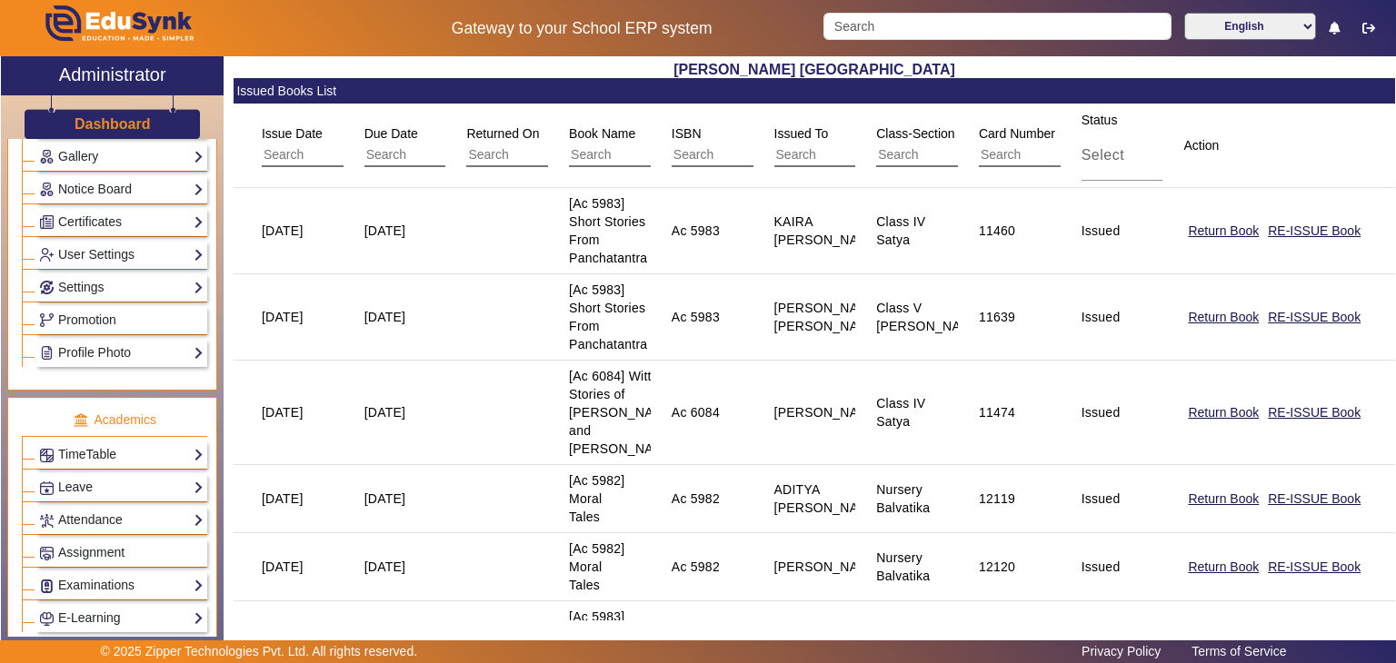  Describe the element at coordinates (1200, 145) in the screenshot. I see `span: Action` at that location.